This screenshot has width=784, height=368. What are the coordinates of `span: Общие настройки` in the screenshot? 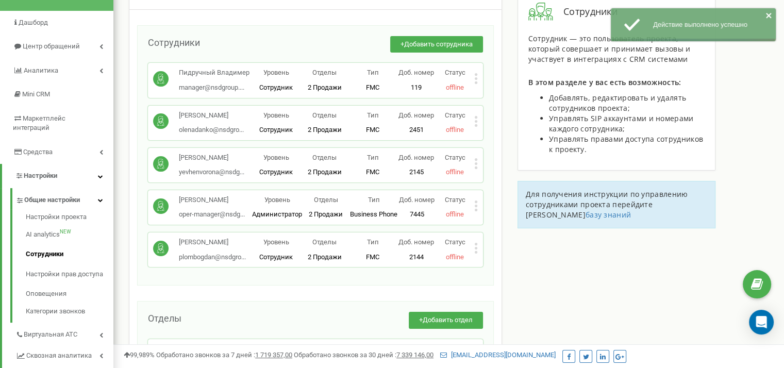 It's located at (52, 200).